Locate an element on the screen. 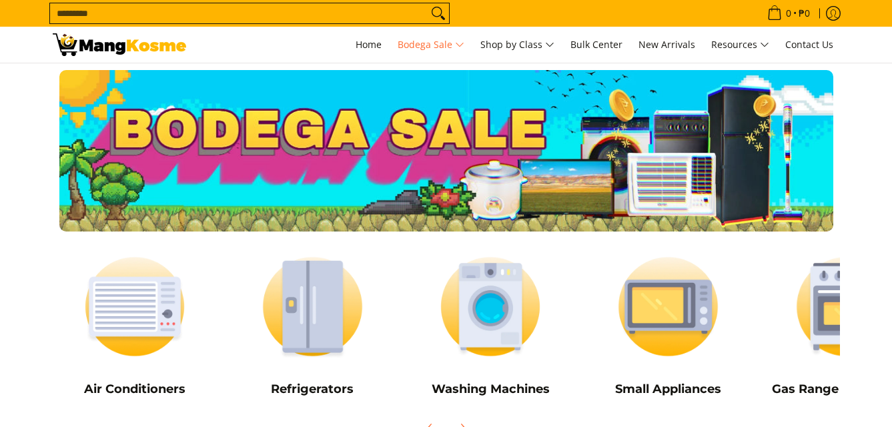 The image size is (892, 427). span: Bodega Sale is located at coordinates (431, 45).